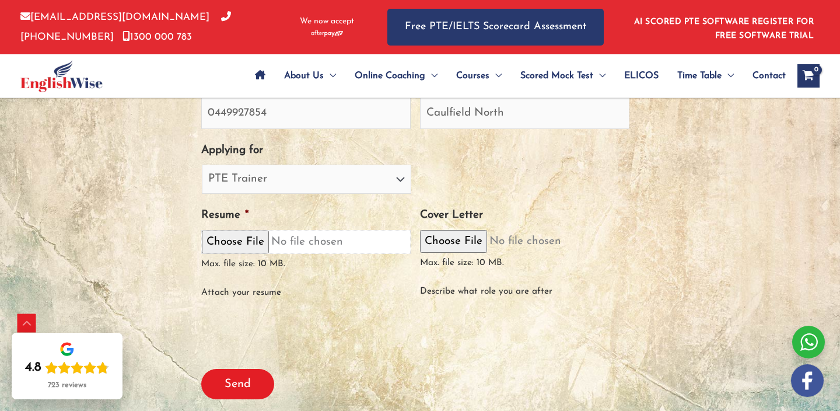 The width and height of the screenshot is (840, 411). What do you see at coordinates (705, 76) in the screenshot?
I see `a: Time TableMenu Toggle` at bounding box center [705, 76].